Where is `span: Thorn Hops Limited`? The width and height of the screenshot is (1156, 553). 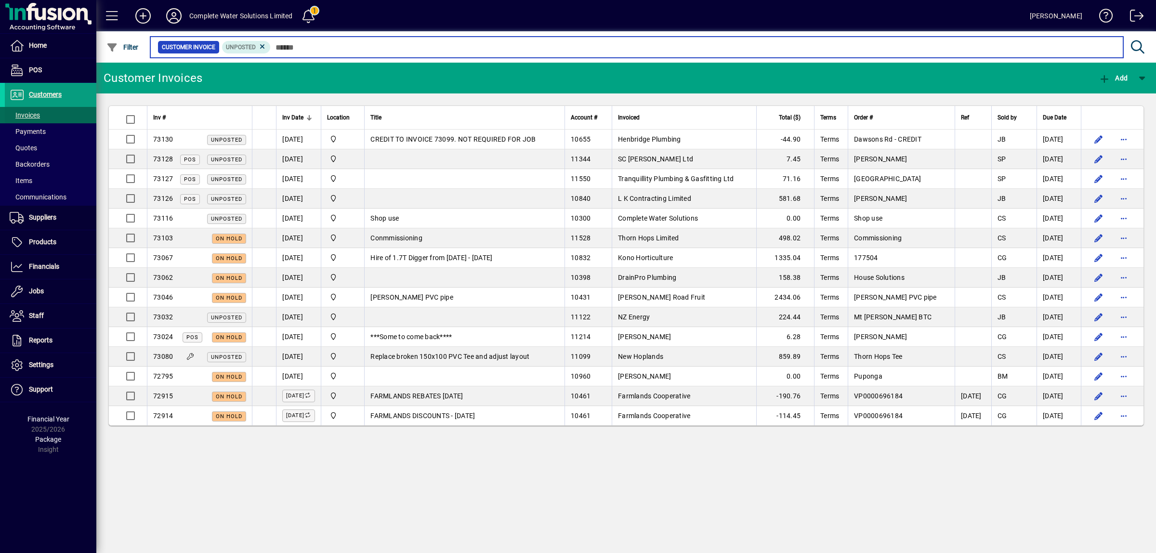
span: Thorn Hops Limited is located at coordinates (648, 238).